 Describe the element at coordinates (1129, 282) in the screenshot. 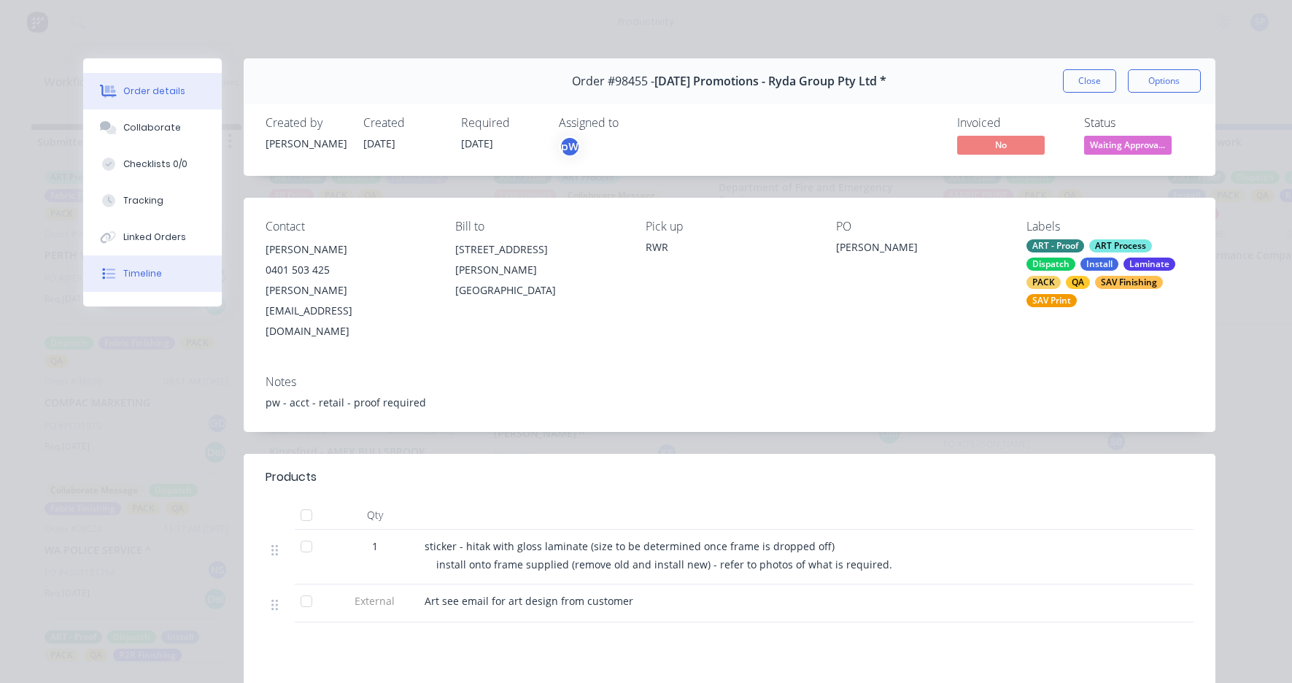

I see `div: SAV Finishing` at that location.